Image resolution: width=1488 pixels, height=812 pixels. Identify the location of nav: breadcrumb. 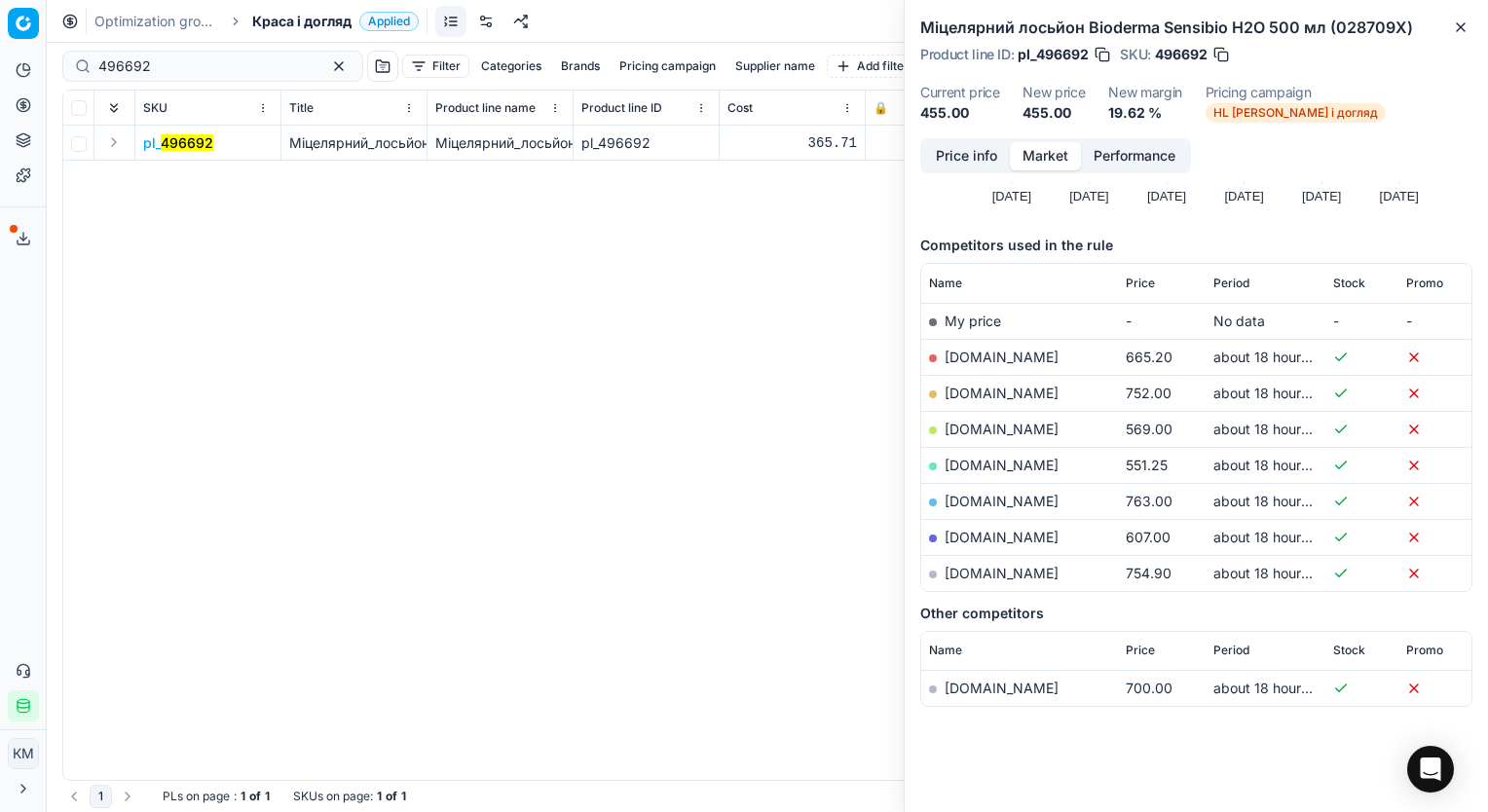
(256, 22).